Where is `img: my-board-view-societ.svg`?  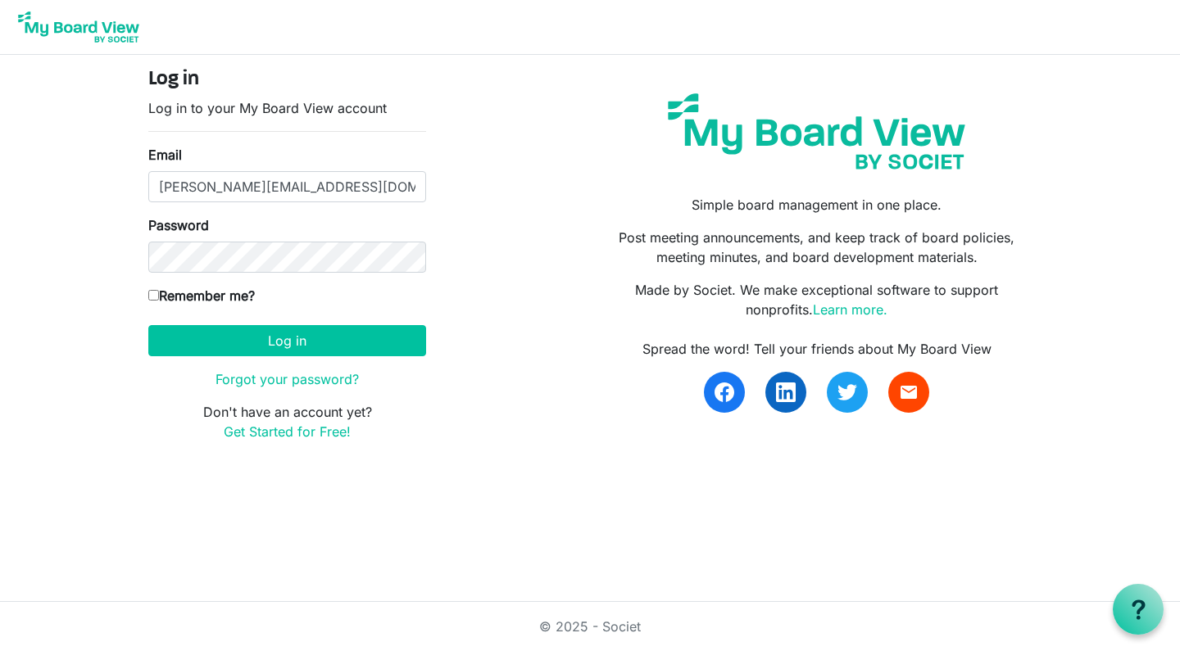
img: my-board-view-societ.svg is located at coordinates (816, 131).